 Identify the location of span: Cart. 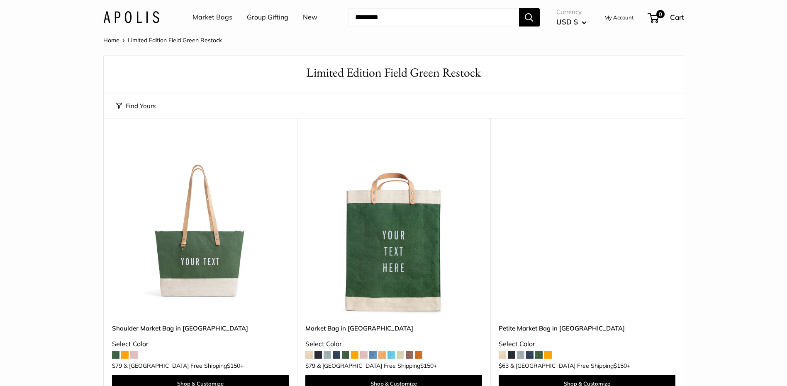
(677, 17).